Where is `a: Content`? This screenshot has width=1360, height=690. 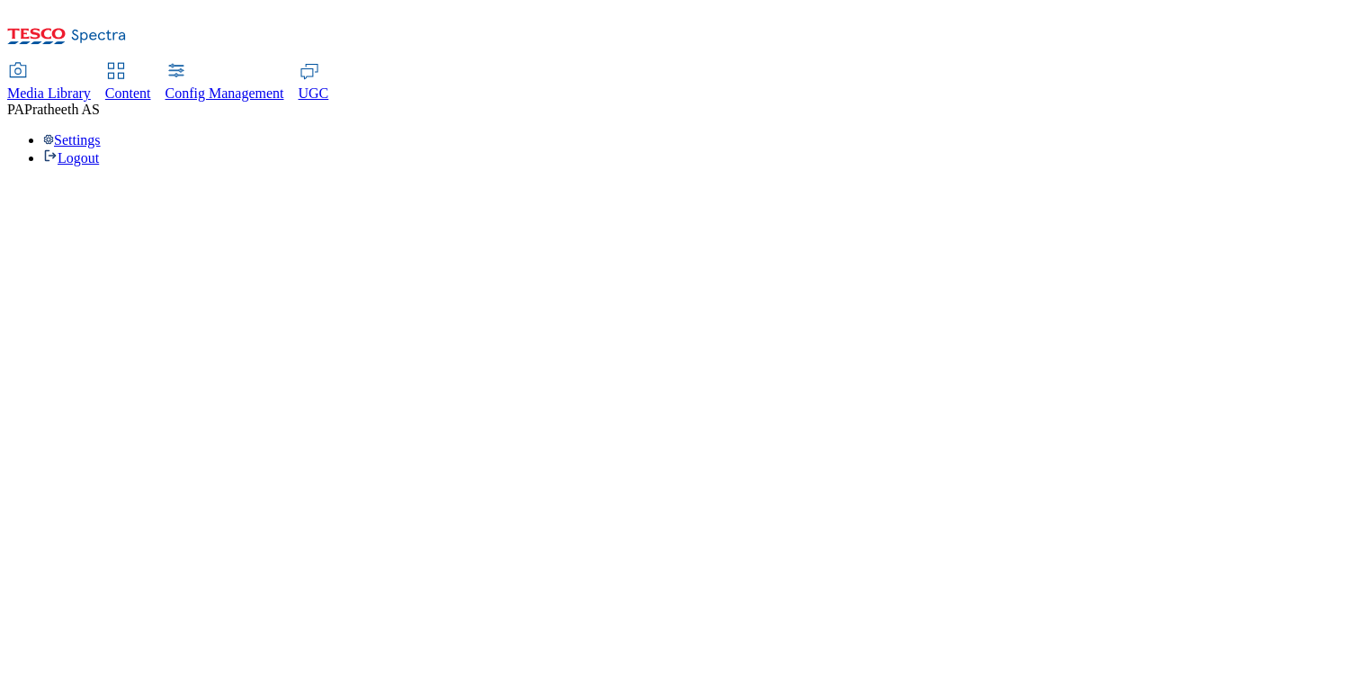
a: Content is located at coordinates (128, 83).